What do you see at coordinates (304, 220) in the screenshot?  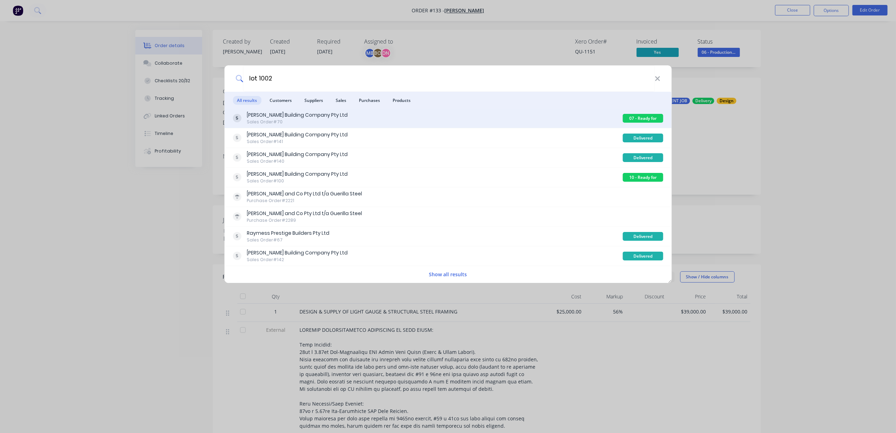 I see `div: Purchase Order #2289` at bounding box center [304, 220].